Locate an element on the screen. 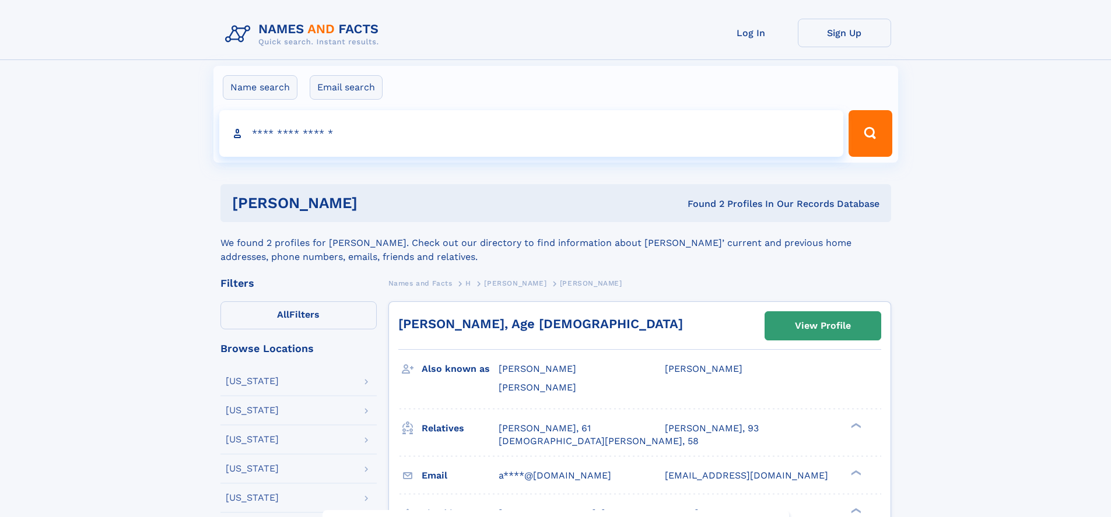 This screenshot has height=517, width=1111. h3: Also known as is located at coordinates (460, 369).